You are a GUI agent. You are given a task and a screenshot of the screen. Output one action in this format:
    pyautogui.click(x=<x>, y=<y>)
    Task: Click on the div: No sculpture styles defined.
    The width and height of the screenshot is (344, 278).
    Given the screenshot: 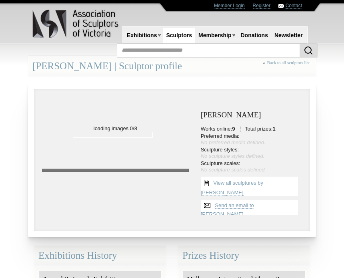 What is the action you would take?
    pyautogui.click(x=252, y=156)
    